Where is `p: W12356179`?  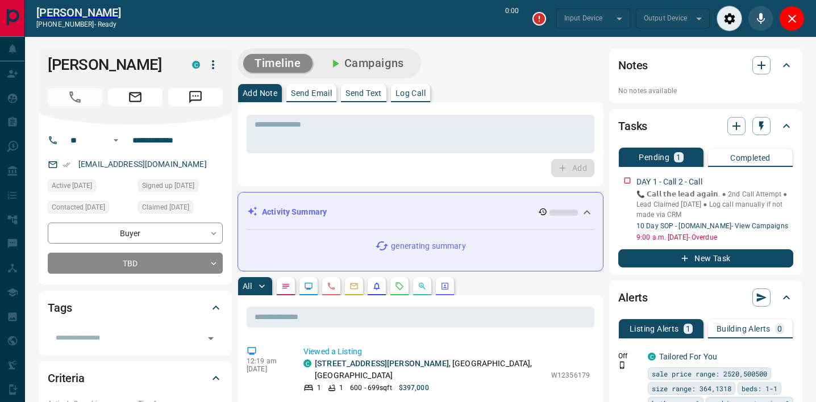
p: W12356179 is located at coordinates (570, 375).